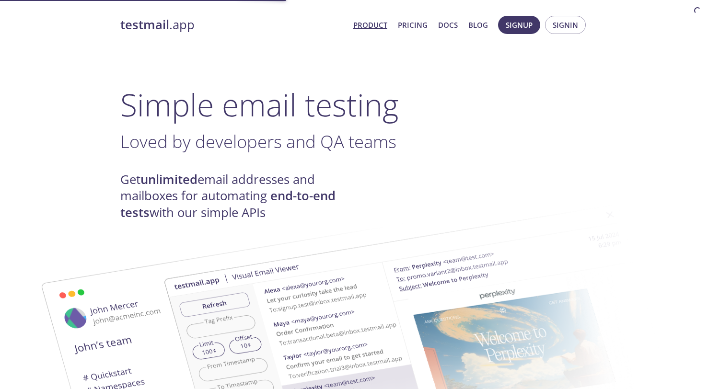 This screenshot has height=389, width=708. Describe the element at coordinates (354, 105) in the screenshot. I see `h1: Simple email testing` at that location.